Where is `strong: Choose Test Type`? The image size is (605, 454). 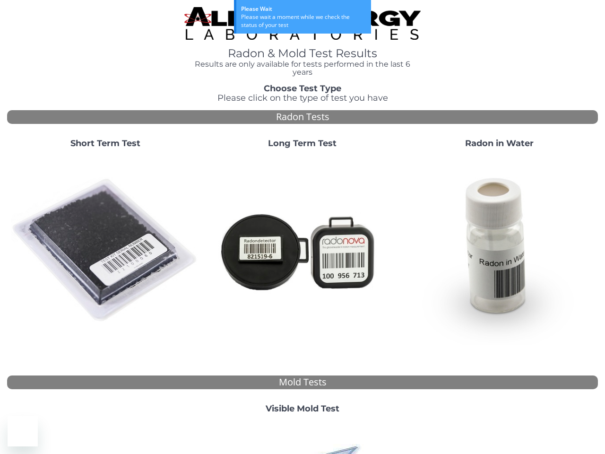 strong: Choose Test Type is located at coordinates (303, 88).